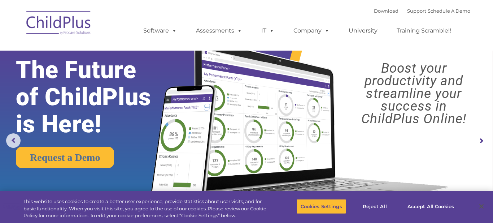  Describe the element at coordinates (482, 206) in the screenshot. I see `button: Close` at that location.